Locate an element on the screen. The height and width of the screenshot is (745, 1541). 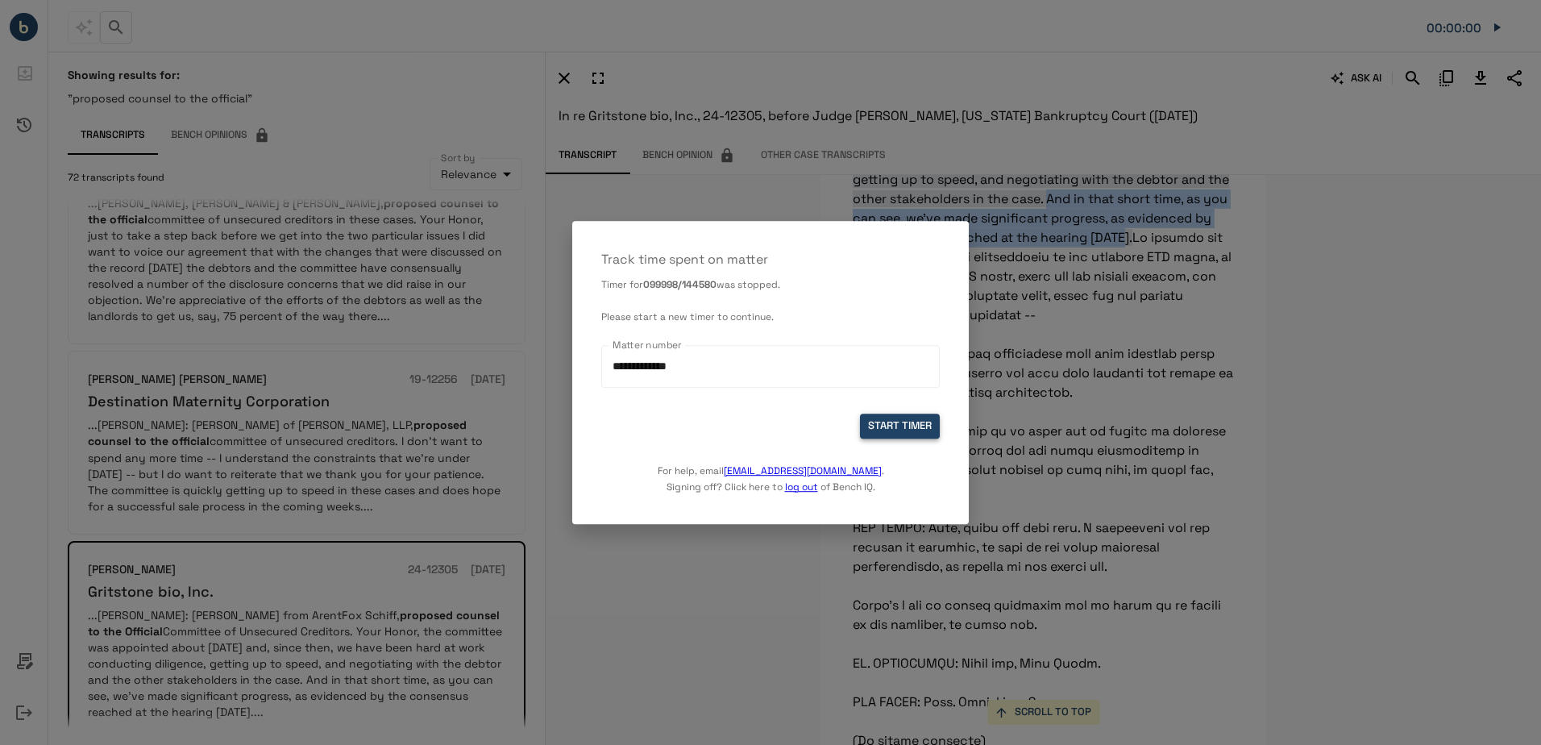
p: For help, email . Signing off? Click here to of Bench IQ. is located at coordinates (771, 467).